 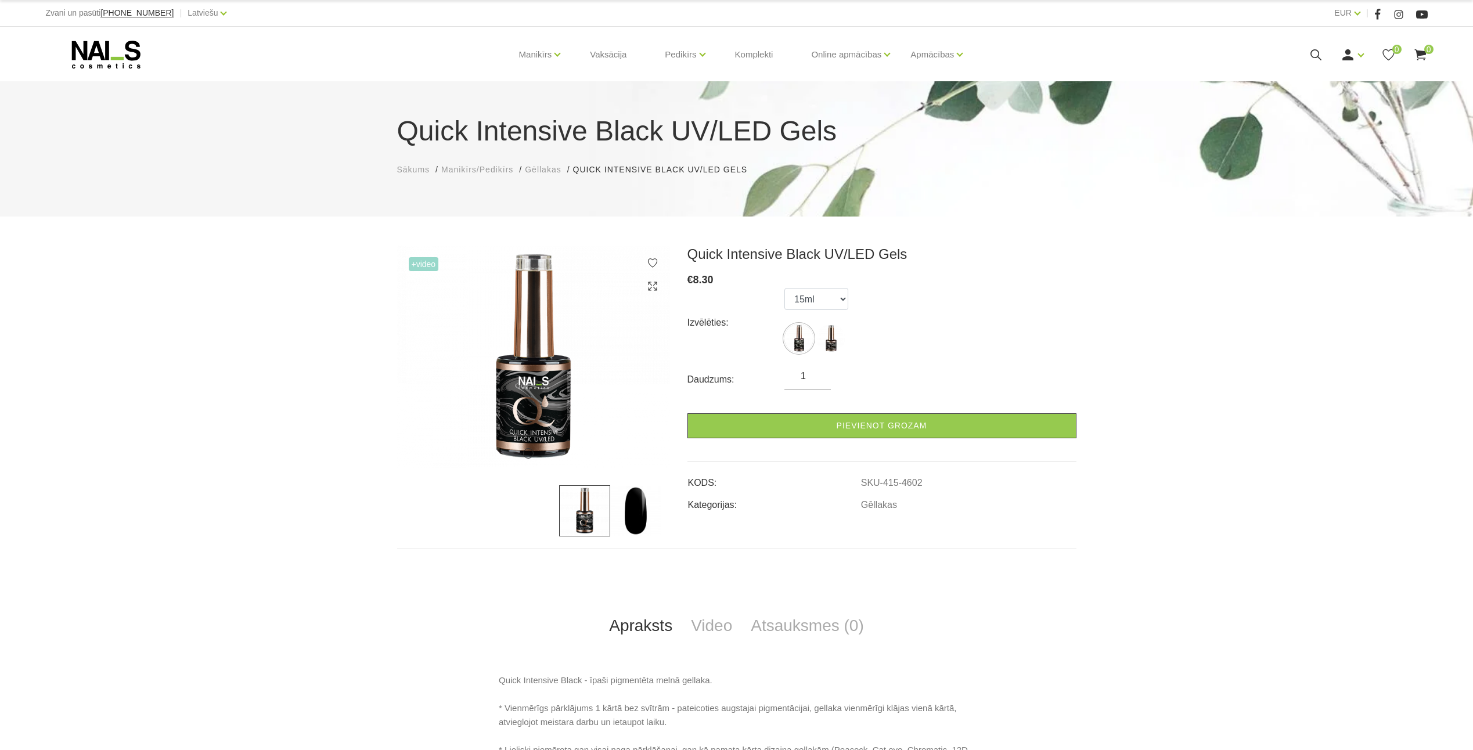 What do you see at coordinates (774, 479) in the screenshot?
I see `td: KODS:` at bounding box center [774, 479].